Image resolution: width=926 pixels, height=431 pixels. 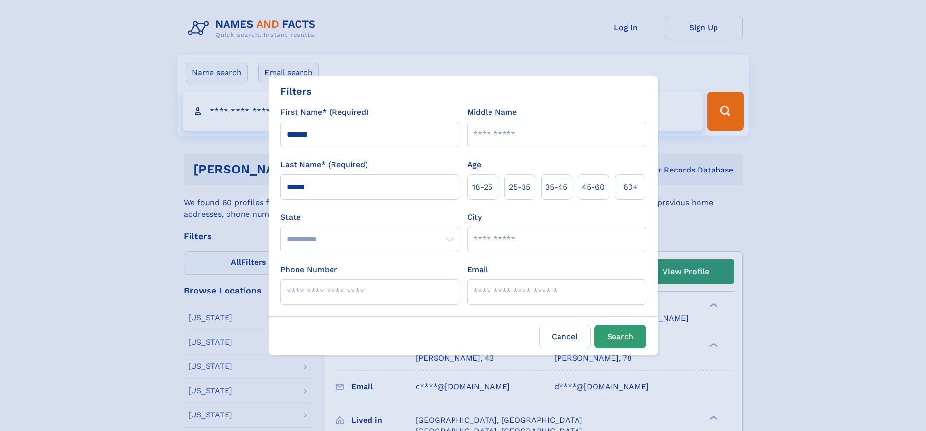 I want to click on label: Phone Number, so click(x=309, y=270).